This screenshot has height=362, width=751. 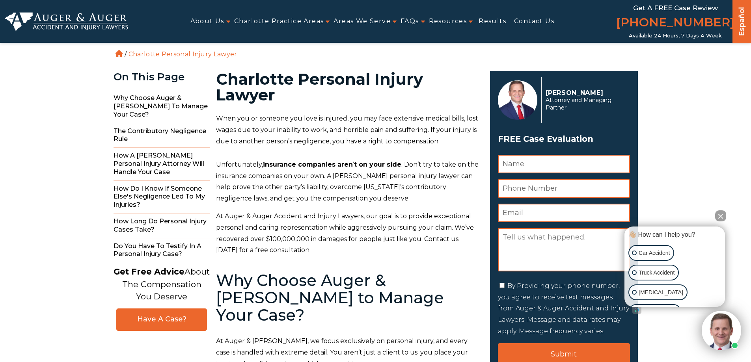 What do you see at coordinates (183, 54) in the screenshot?
I see `li: Charlotte Personal Injury Lawyer` at bounding box center [183, 54].